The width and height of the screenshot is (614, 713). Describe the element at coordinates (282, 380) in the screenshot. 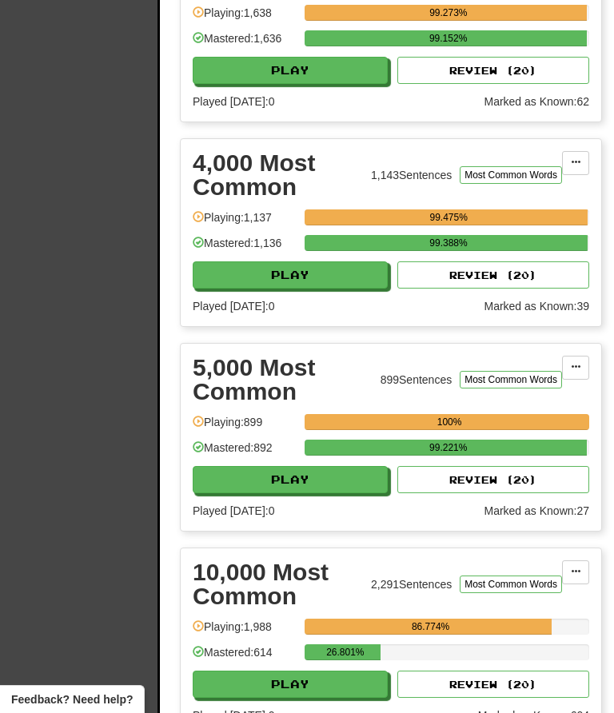

I see `div: 5,000 Most Common` at that location.